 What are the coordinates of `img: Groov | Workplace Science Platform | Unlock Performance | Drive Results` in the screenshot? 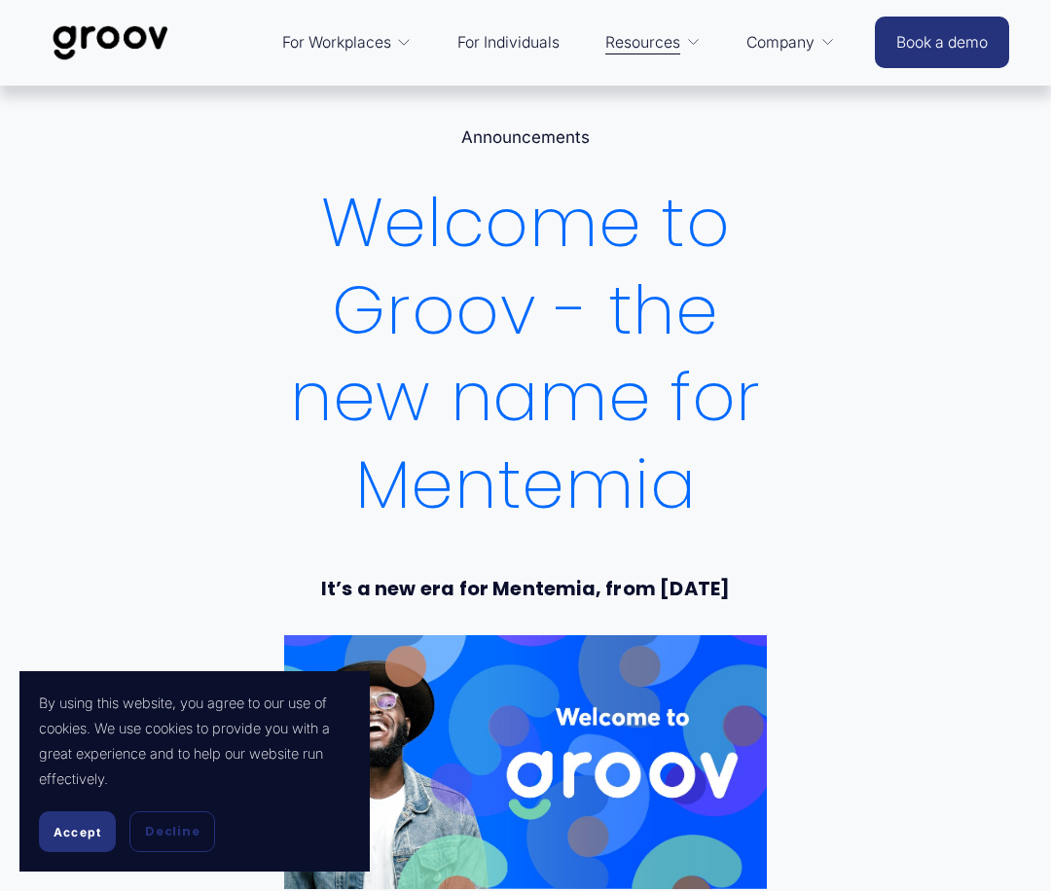 It's located at (110, 43).